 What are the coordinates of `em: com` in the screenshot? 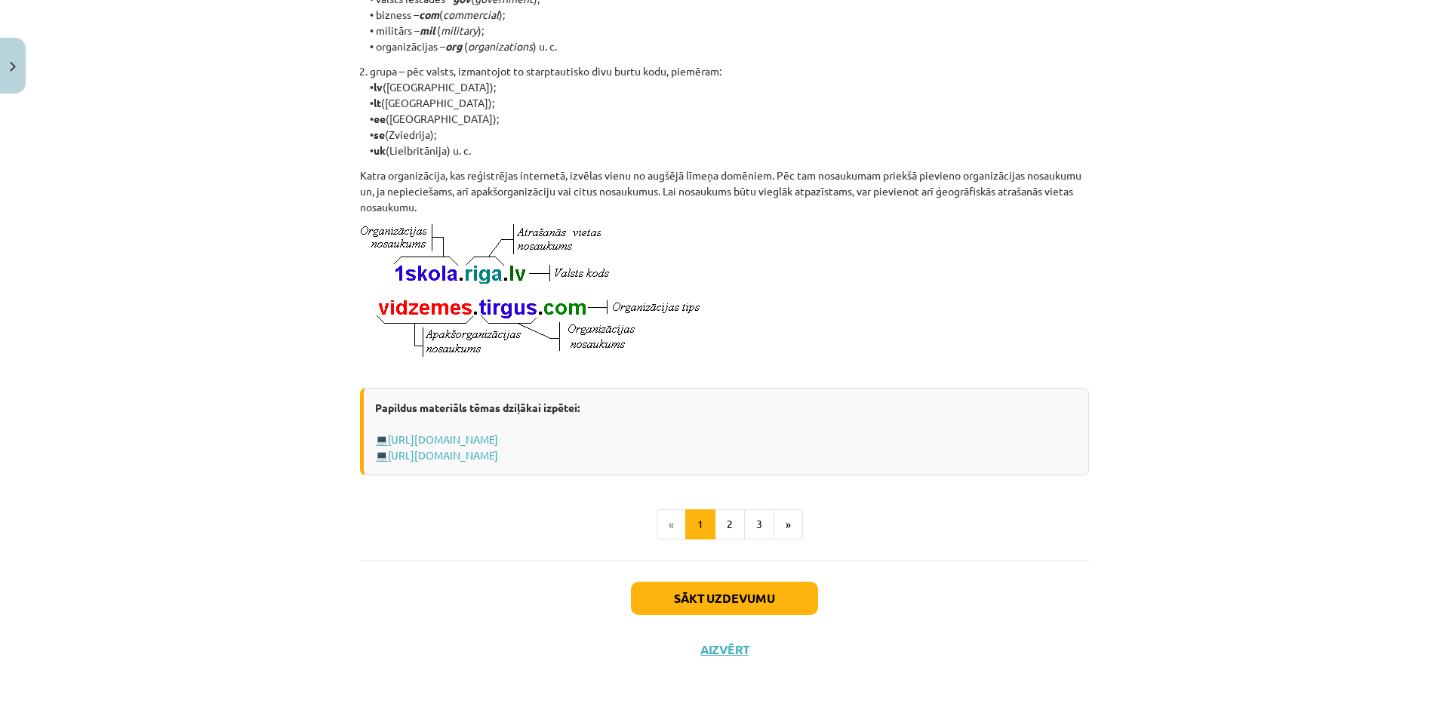 It's located at (429, 14).